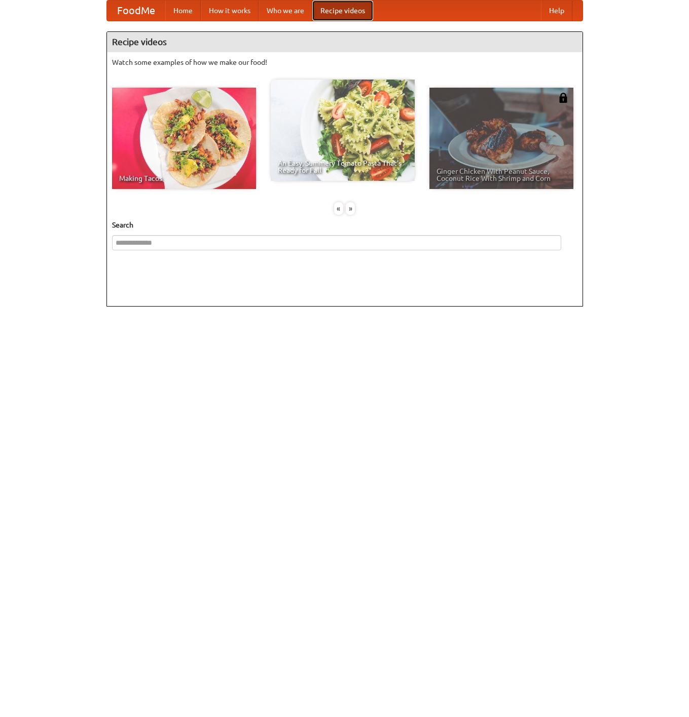 The image size is (689, 717). What do you see at coordinates (343, 11) in the screenshot?
I see `a: Recipe videos` at bounding box center [343, 11].